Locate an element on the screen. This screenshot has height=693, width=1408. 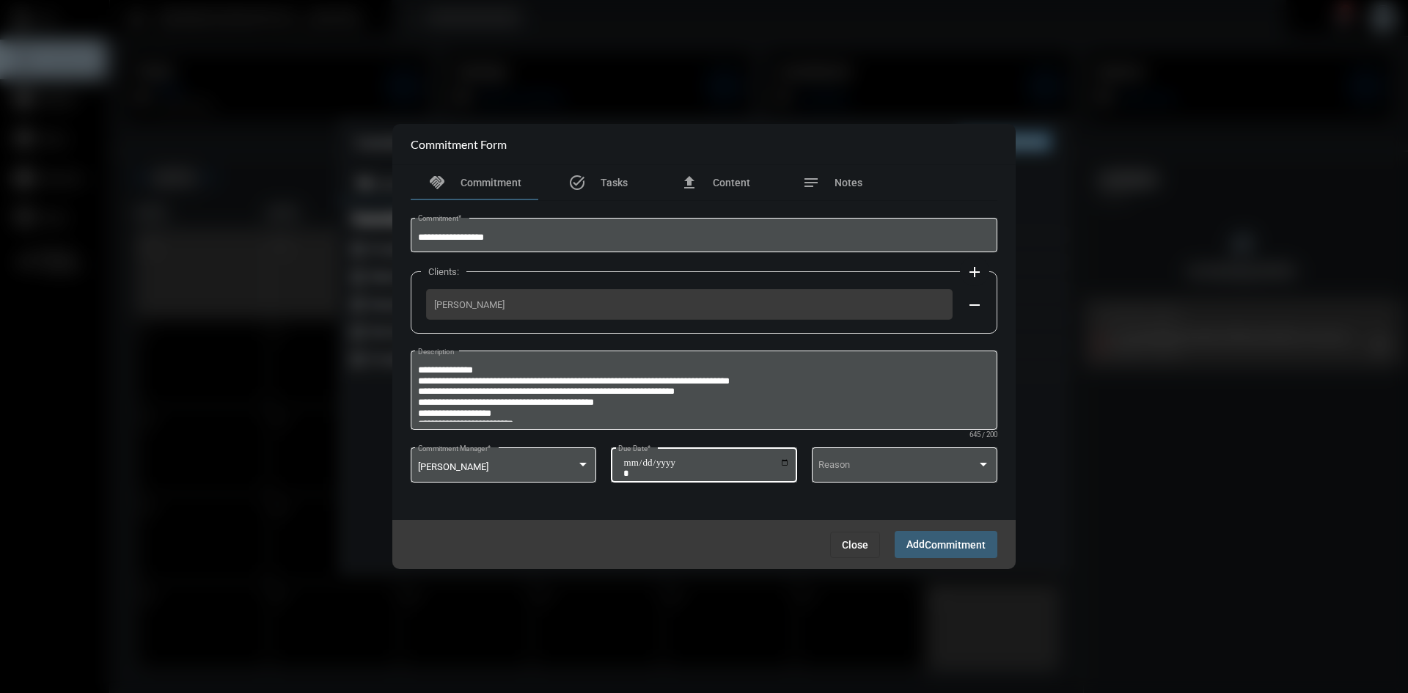
mat-icon: add is located at coordinates (975, 272).